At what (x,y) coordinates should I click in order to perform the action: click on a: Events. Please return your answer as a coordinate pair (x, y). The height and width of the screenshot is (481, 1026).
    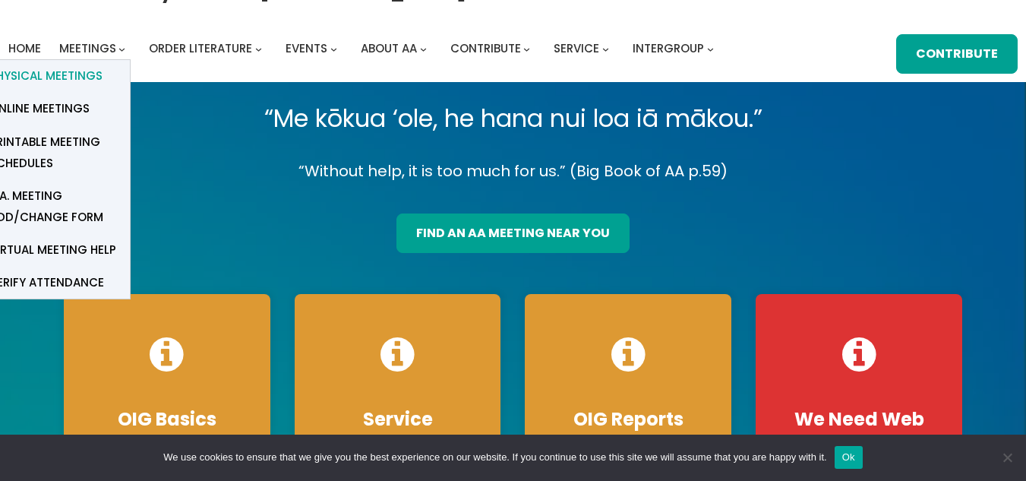
    Looking at the image, I should click on (306, 49).